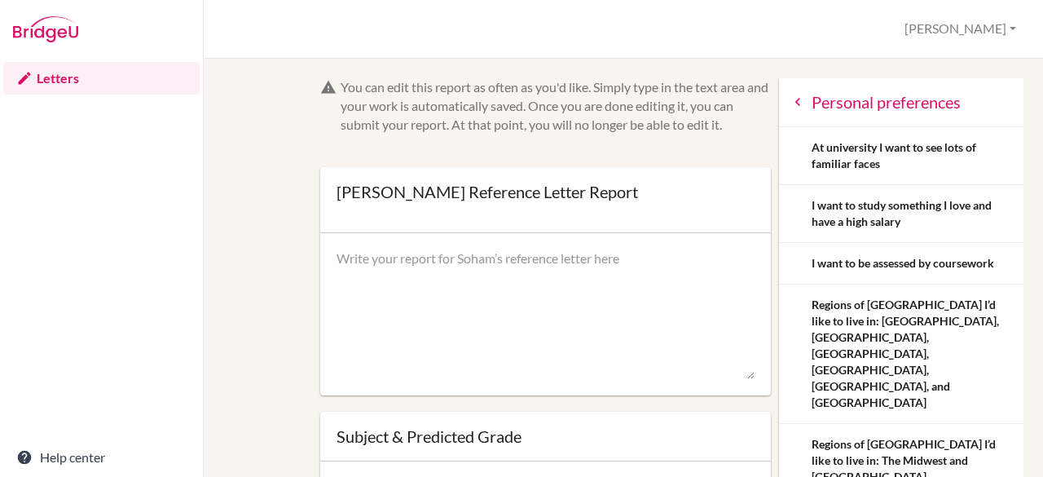 This screenshot has height=477, width=1043. Describe the element at coordinates (556, 106) in the screenshot. I see `div: You can edit this report as often as you'd like. Simply type in the text area and your work is au...` at that location.